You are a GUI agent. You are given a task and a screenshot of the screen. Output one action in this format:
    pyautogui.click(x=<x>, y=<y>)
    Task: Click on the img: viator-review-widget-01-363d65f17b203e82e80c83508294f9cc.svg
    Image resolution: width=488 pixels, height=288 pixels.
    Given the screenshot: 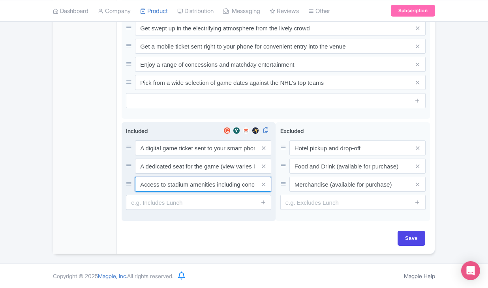 What is the action you would take?
    pyautogui.click(x=237, y=131)
    